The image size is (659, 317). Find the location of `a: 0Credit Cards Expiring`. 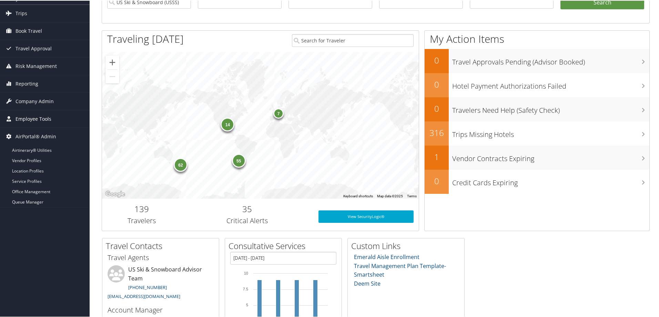

a: 0Credit Cards Expiring is located at coordinates (537, 181).